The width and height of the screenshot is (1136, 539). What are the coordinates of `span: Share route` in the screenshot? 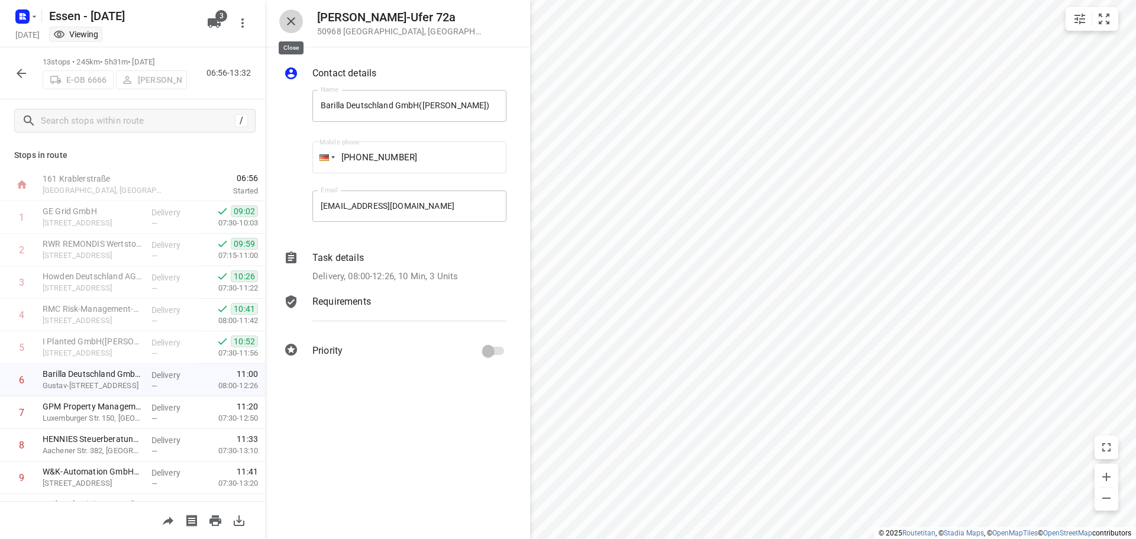 It's located at (168, 519).